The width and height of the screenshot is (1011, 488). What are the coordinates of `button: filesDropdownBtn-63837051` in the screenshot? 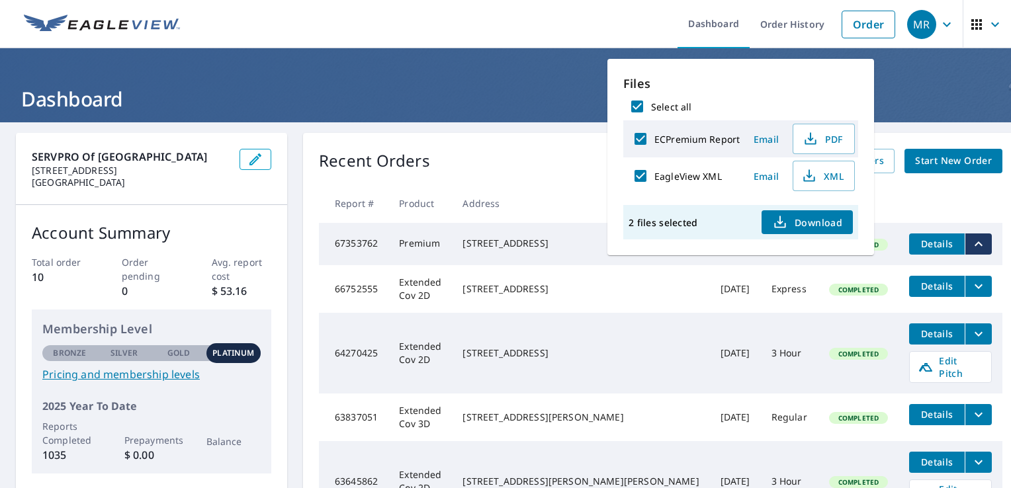 It's located at (978, 415).